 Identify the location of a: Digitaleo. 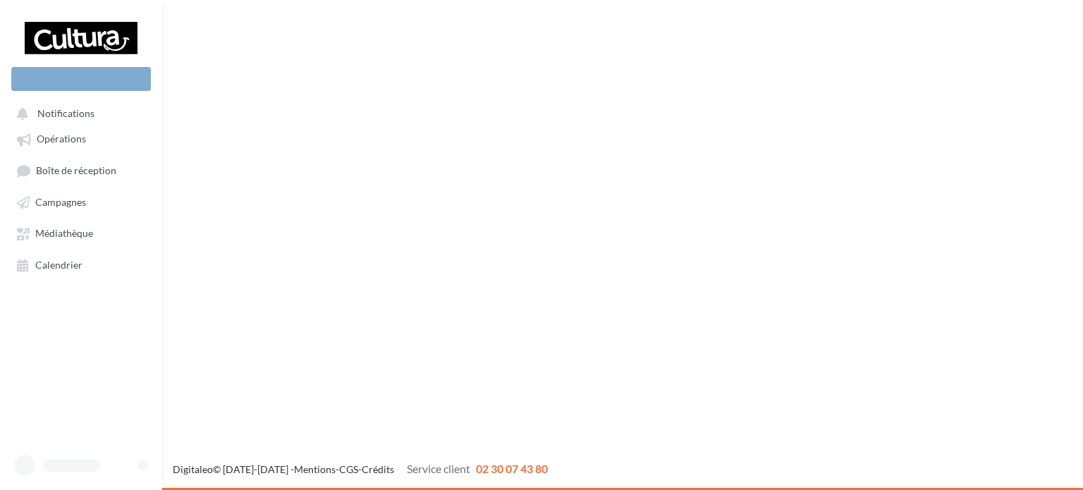
(193, 469).